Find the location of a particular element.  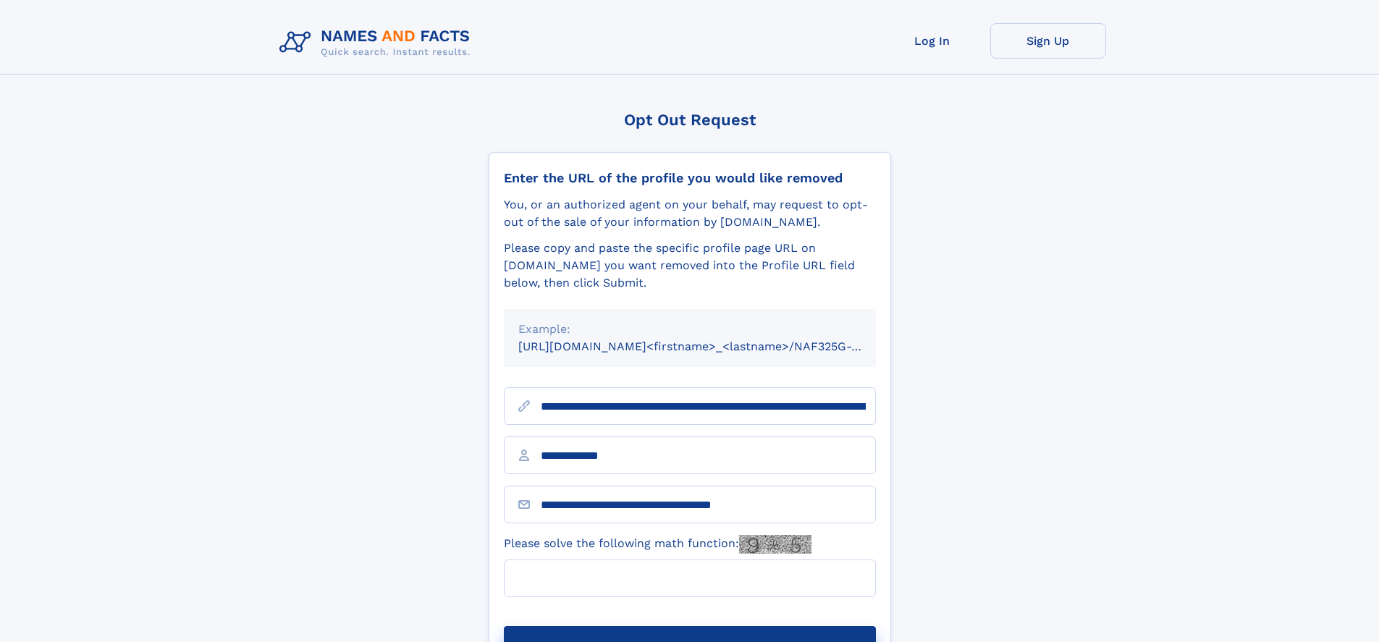

img: Logo Names and Facts is located at coordinates (378, 43).